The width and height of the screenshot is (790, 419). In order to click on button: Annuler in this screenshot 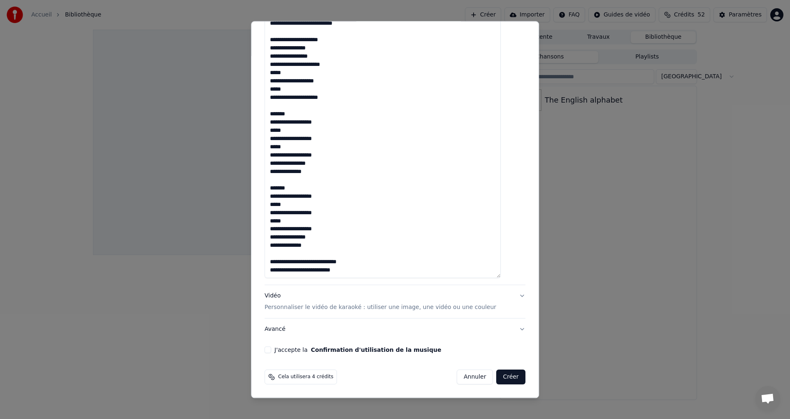, I will do `click(475, 377)`.